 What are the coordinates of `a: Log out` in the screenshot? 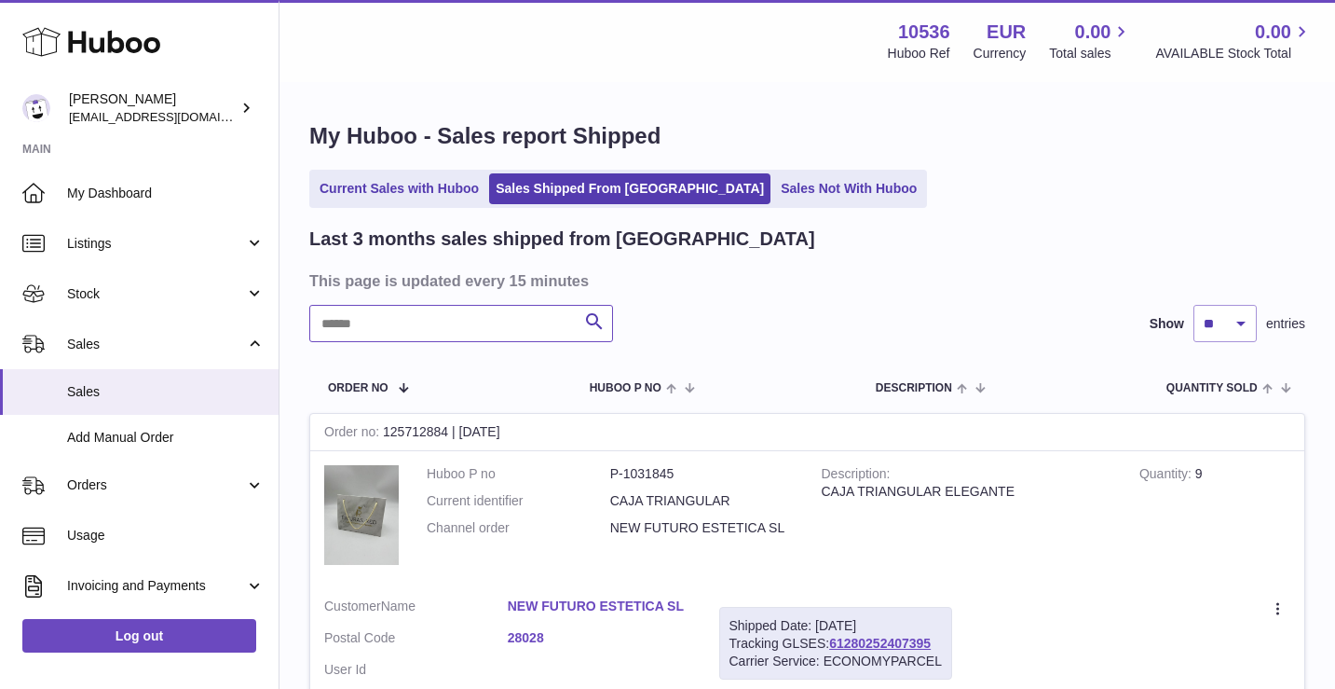 It's located at (139, 635).